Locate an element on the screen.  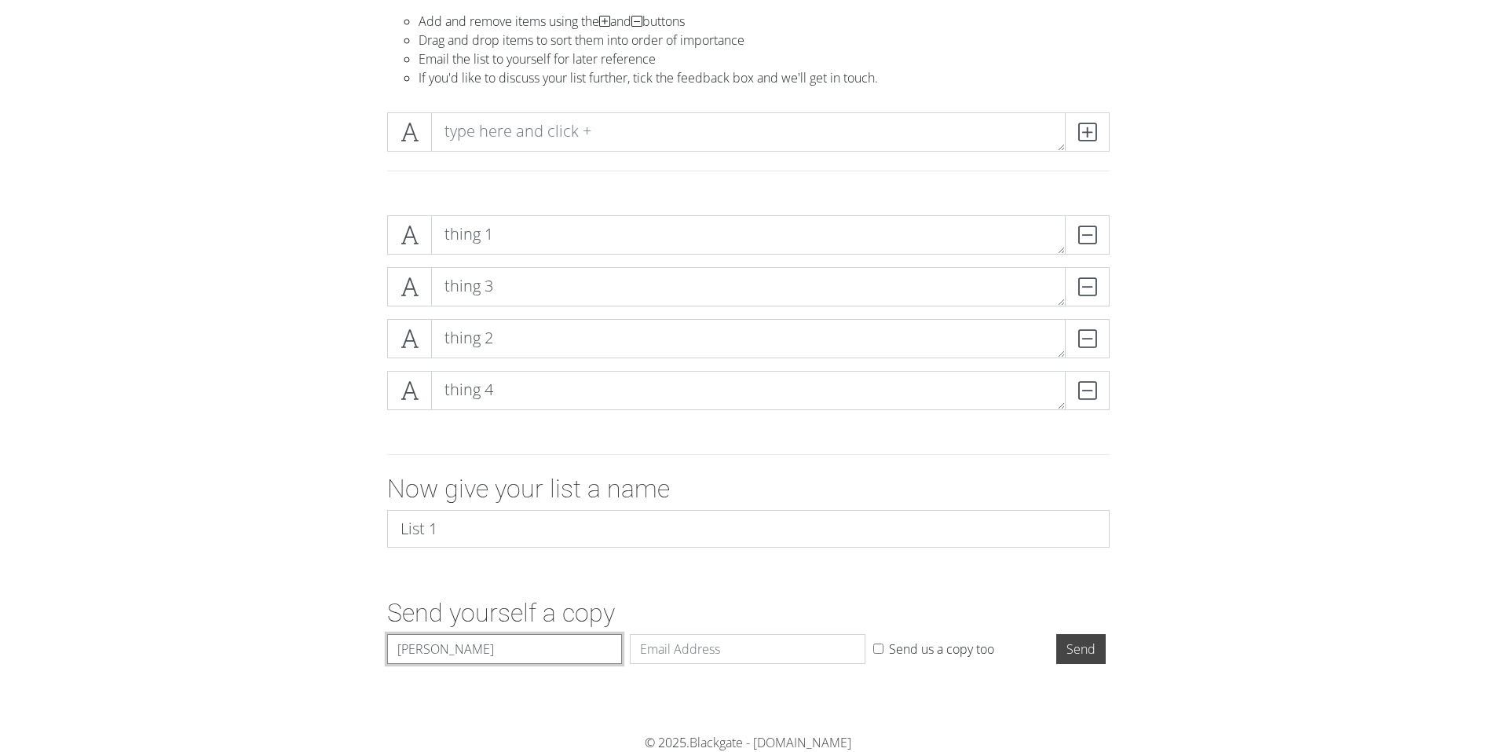
li: Add and remove items using the and buttons is located at coordinates (764, 21).